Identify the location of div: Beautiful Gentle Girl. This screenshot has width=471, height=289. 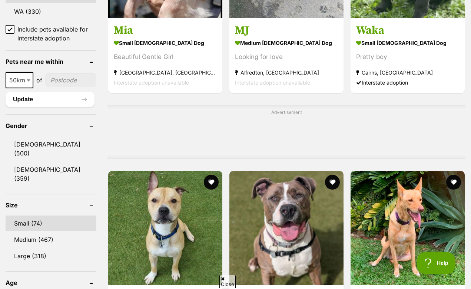
(165, 57).